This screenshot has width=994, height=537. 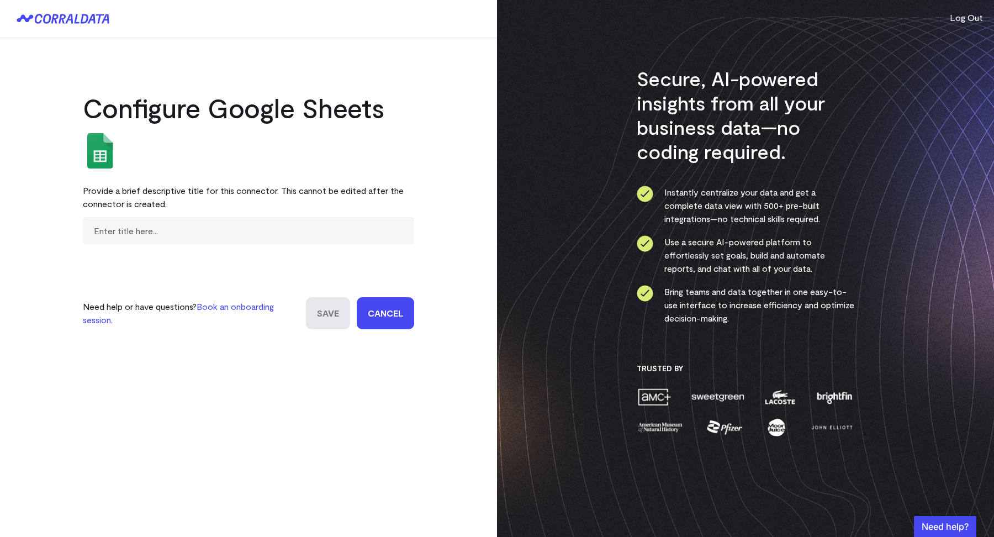 I want to click on img: sweetgreen-1d1fb32c.png, so click(x=718, y=396).